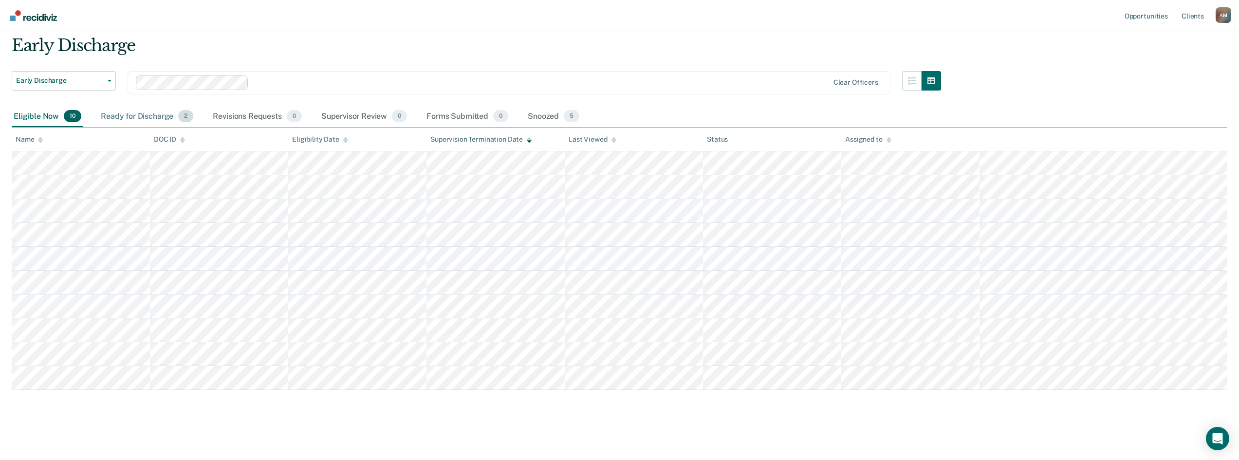 The image size is (1239, 460). What do you see at coordinates (476, 49) in the screenshot?
I see `div: Early Discharge` at bounding box center [476, 49].